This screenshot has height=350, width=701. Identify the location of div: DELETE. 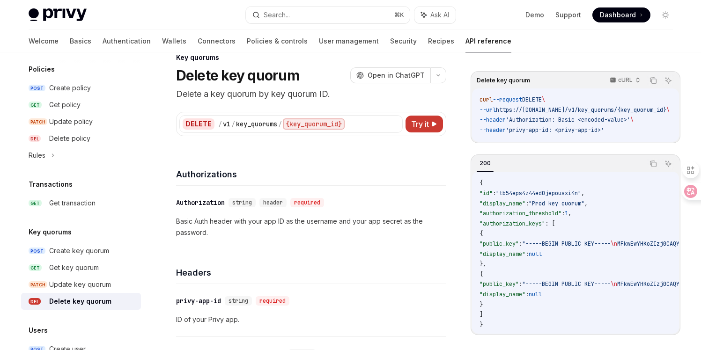
(199, 124).